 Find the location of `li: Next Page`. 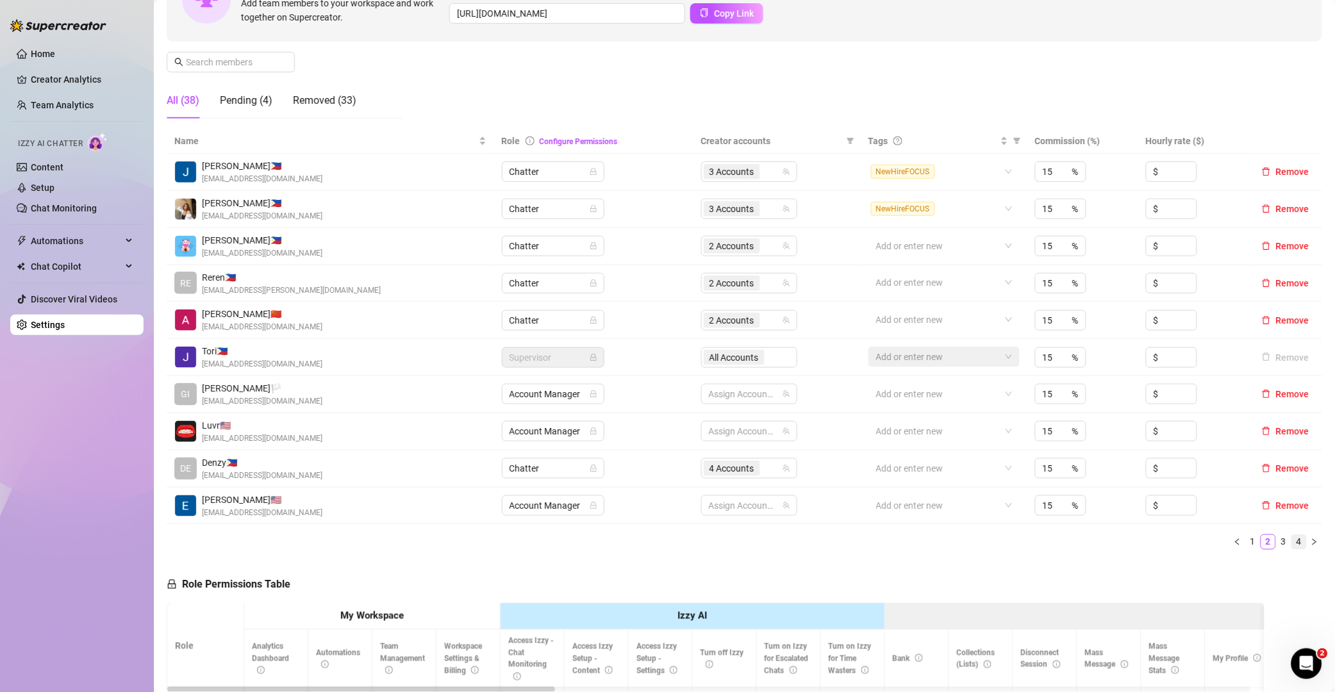

li: Next Page is located at coordinates (1314, 542).